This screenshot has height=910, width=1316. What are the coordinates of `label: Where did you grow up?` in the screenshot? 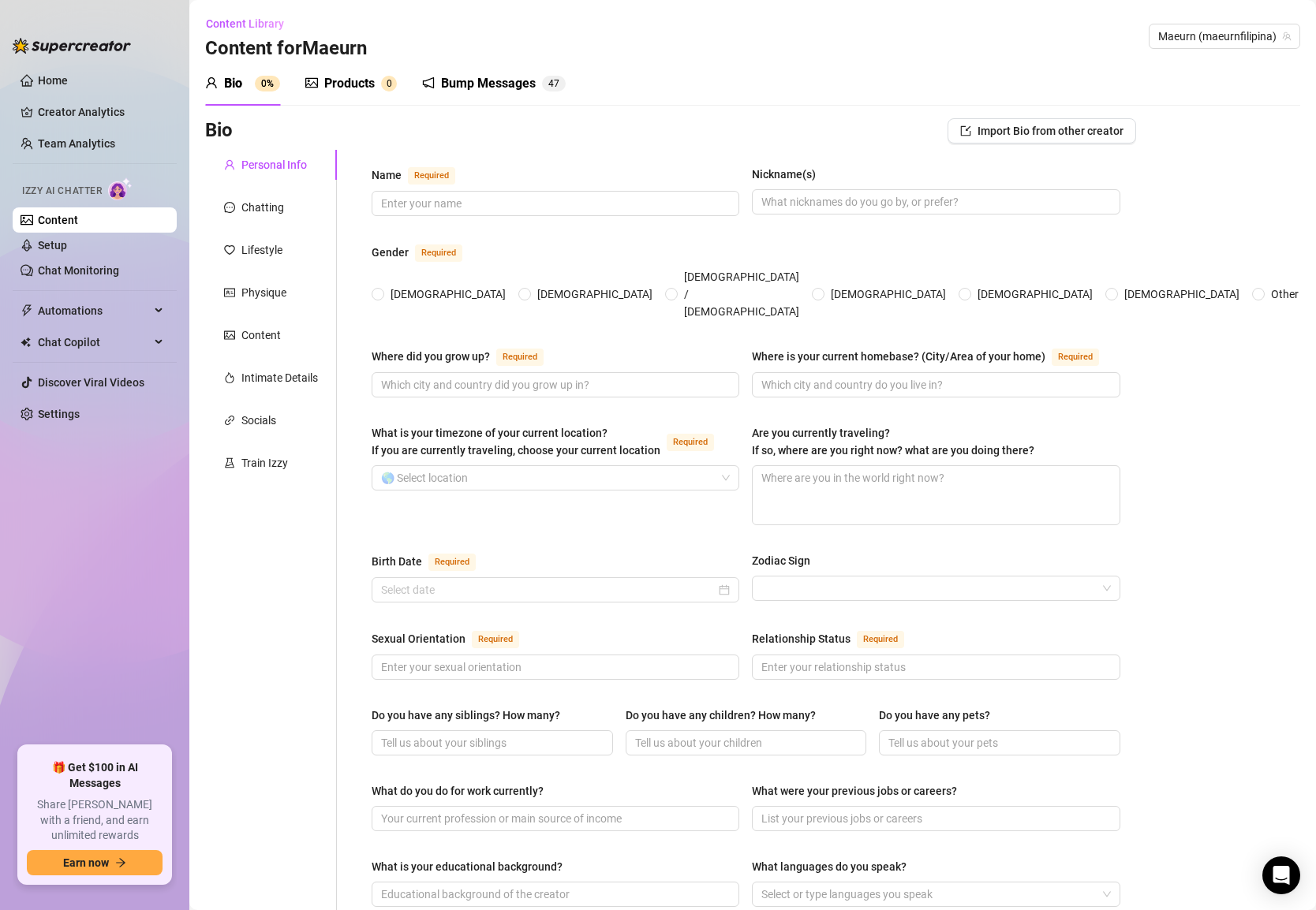 It's located at (467, 357).